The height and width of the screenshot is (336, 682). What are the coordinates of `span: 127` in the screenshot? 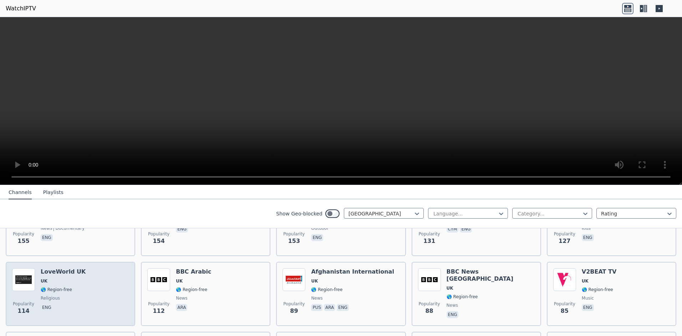 It's located at (565, 241).